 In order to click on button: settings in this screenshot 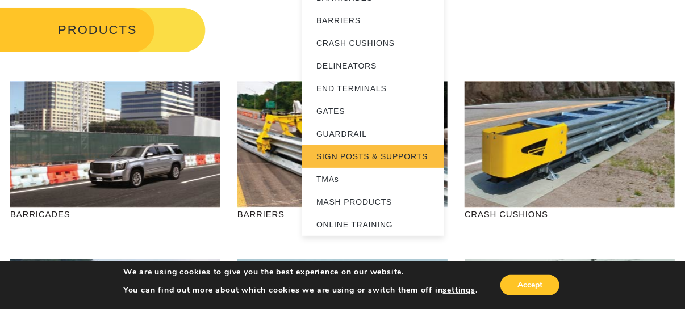, I will do `click(459, 291)`.